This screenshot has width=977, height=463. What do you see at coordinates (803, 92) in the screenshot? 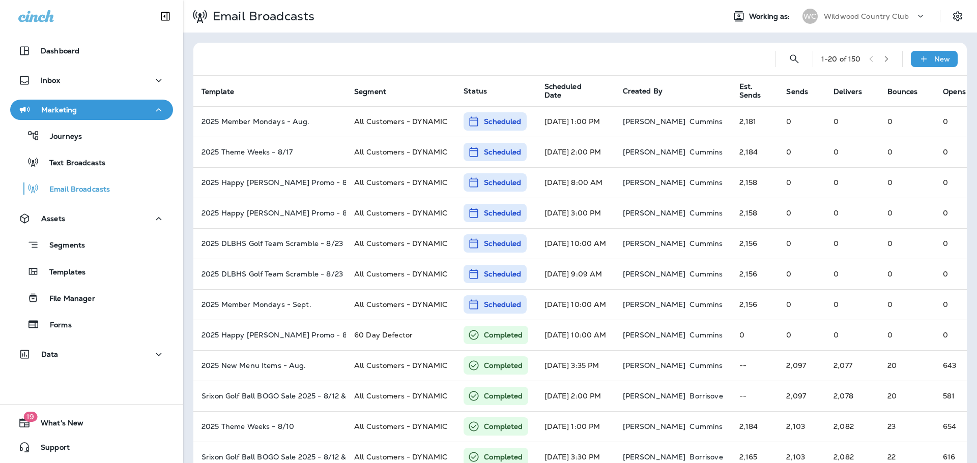
I see `span: Sends` at bounding box center [803, 92].